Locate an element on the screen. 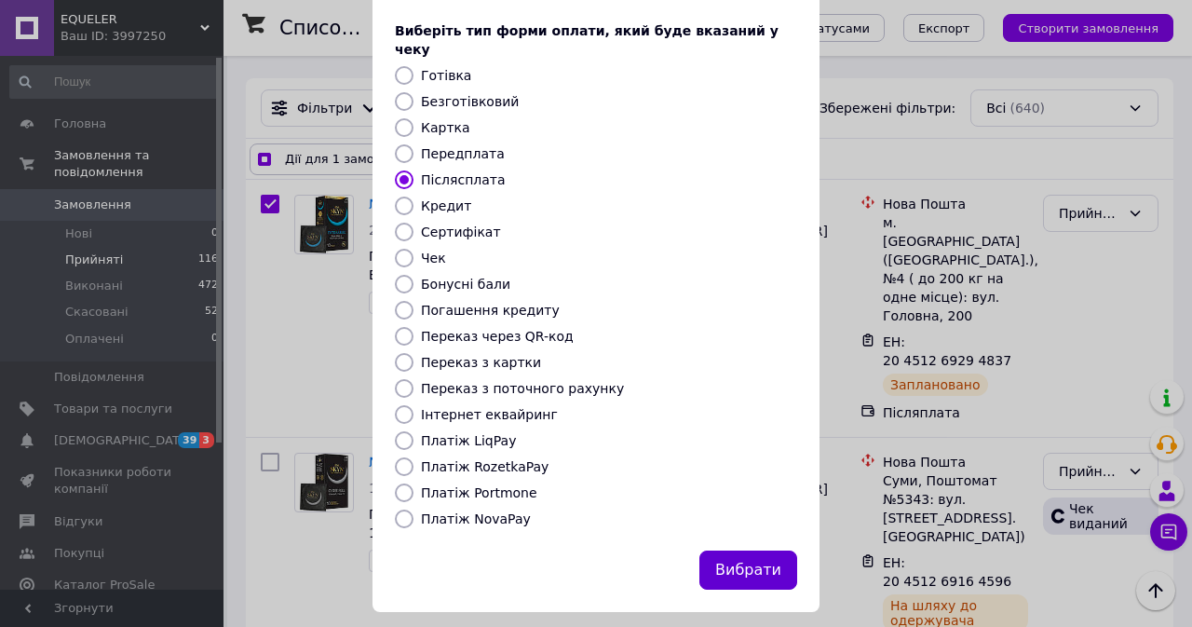  label: Переказ з картки is located at coordinates (481, 362).